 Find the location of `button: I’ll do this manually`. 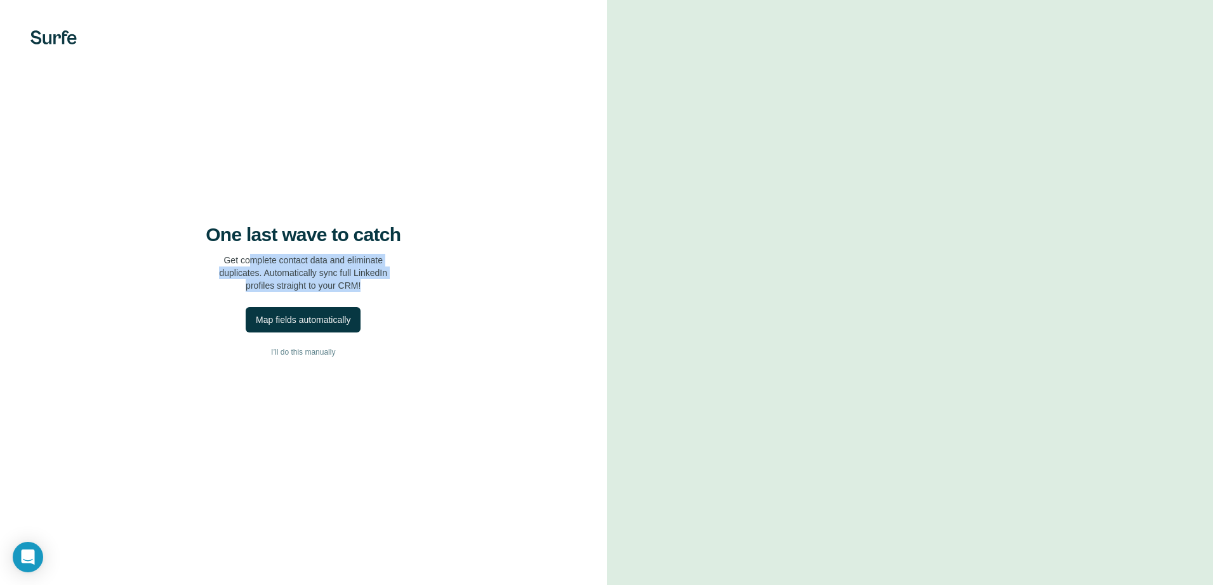

button: I’ll do this manually is located at coordinates (303, 352).